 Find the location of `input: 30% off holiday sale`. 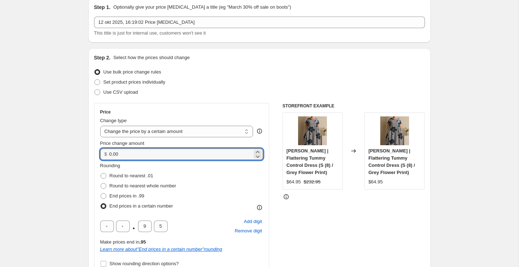

input: 30% off holiday sale is located at coordinates (259, 22).